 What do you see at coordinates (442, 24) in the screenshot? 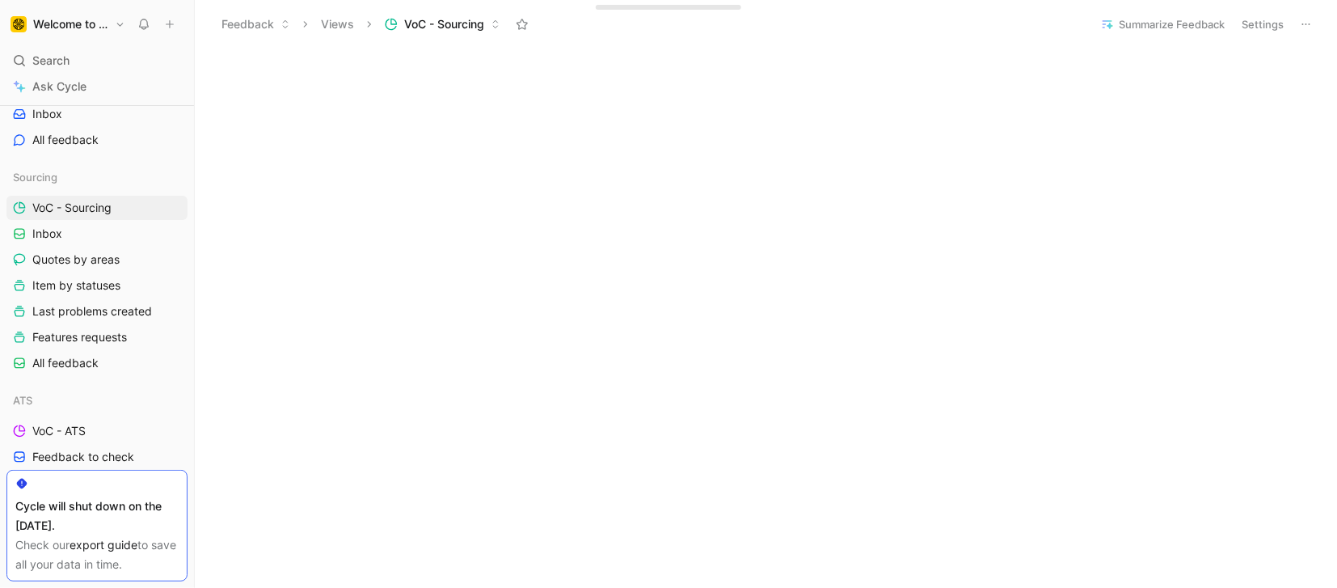
I see `button: VoC - Sourcing` at bounding box center [442, 24].